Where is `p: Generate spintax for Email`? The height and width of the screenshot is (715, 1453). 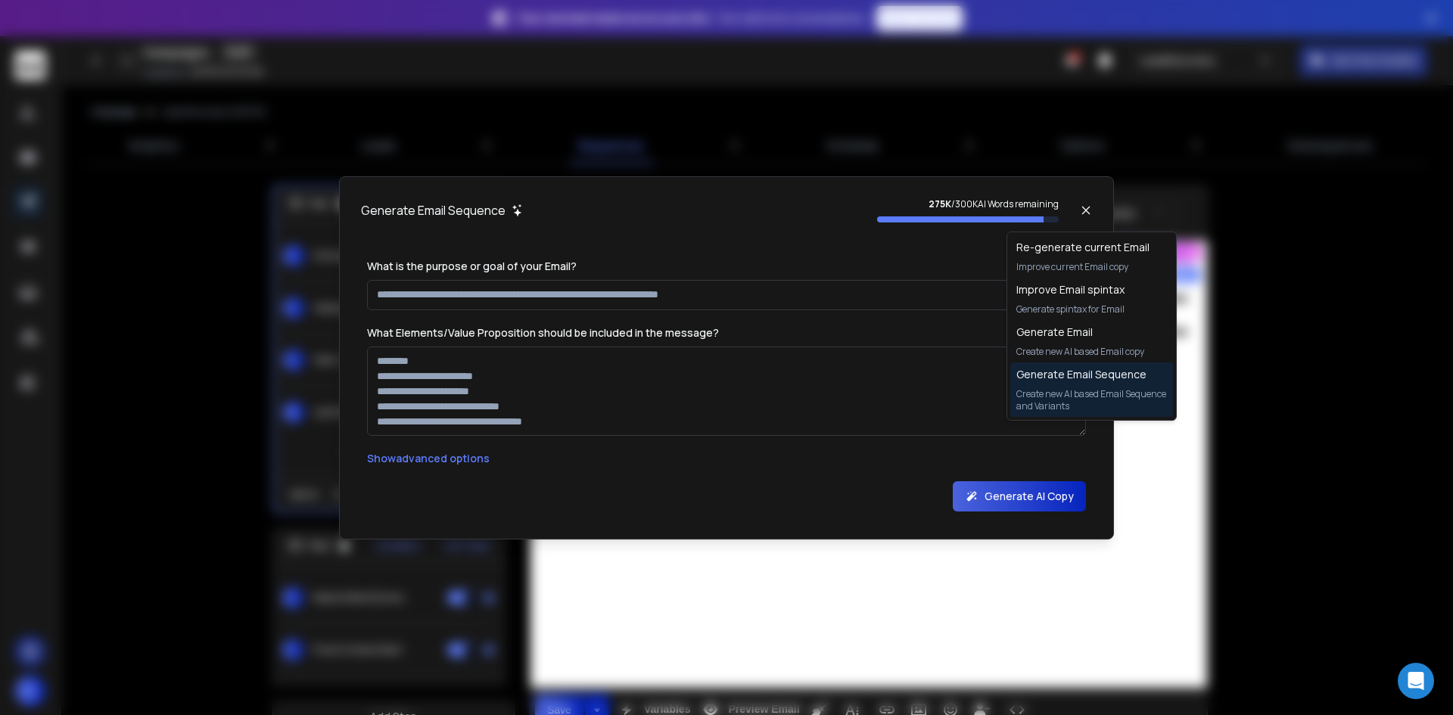 p: Generate spintax for Email is located at coordinates (1070, 309).